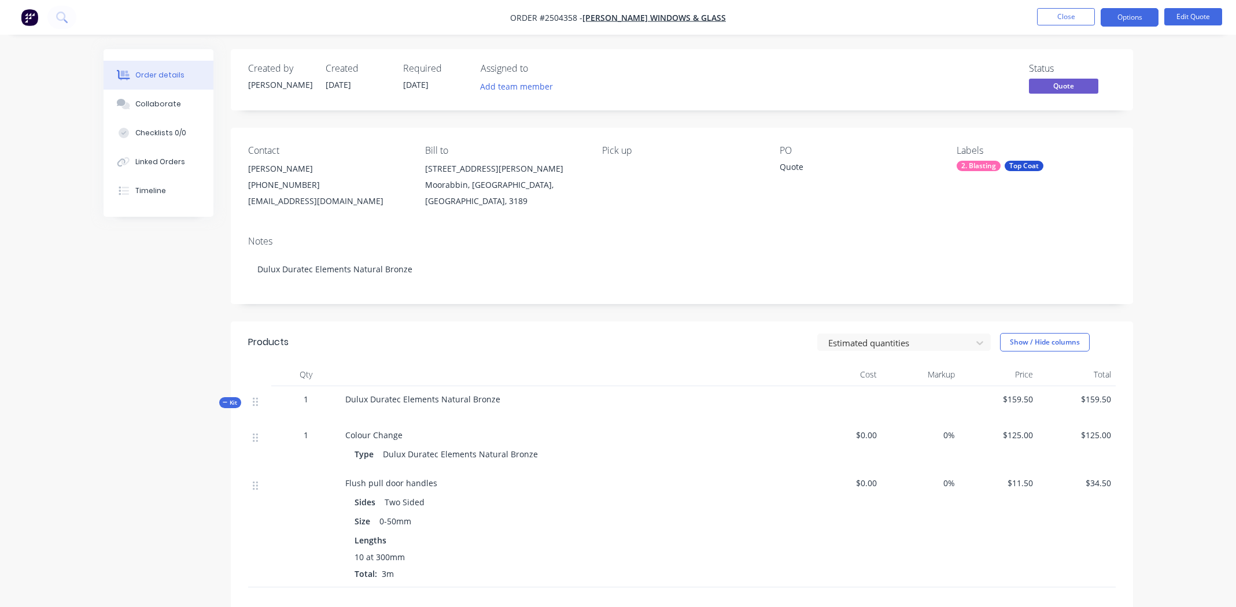 This screenshot has height=607, width=1236. I want to click on div: Created by, so click(280, 68).